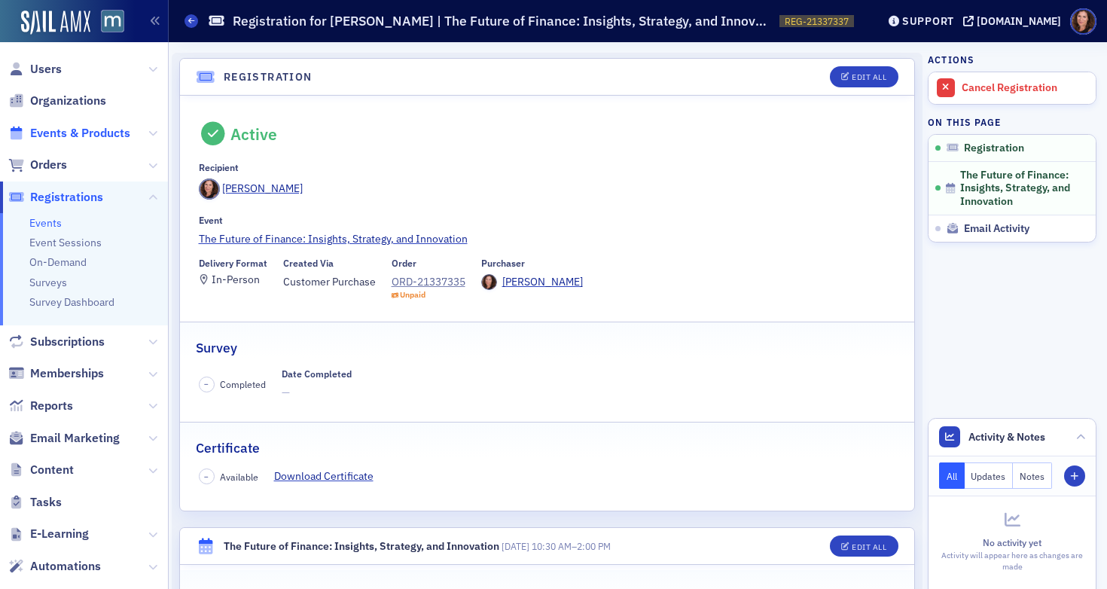  Describe the element at coordinates (46, 502) in the screenshot. I see `span: Tasks` at that location.